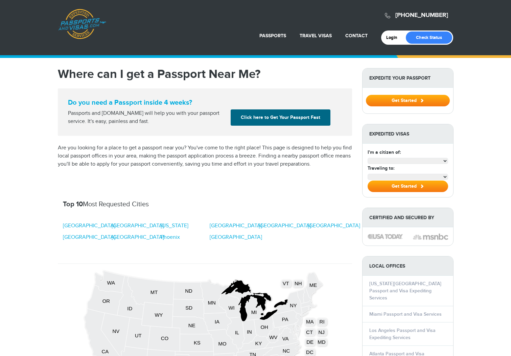 This screenshot has width=511, height=356. I want to click on h1: Where can I get a Passport Near Me?, so click(205, 74).